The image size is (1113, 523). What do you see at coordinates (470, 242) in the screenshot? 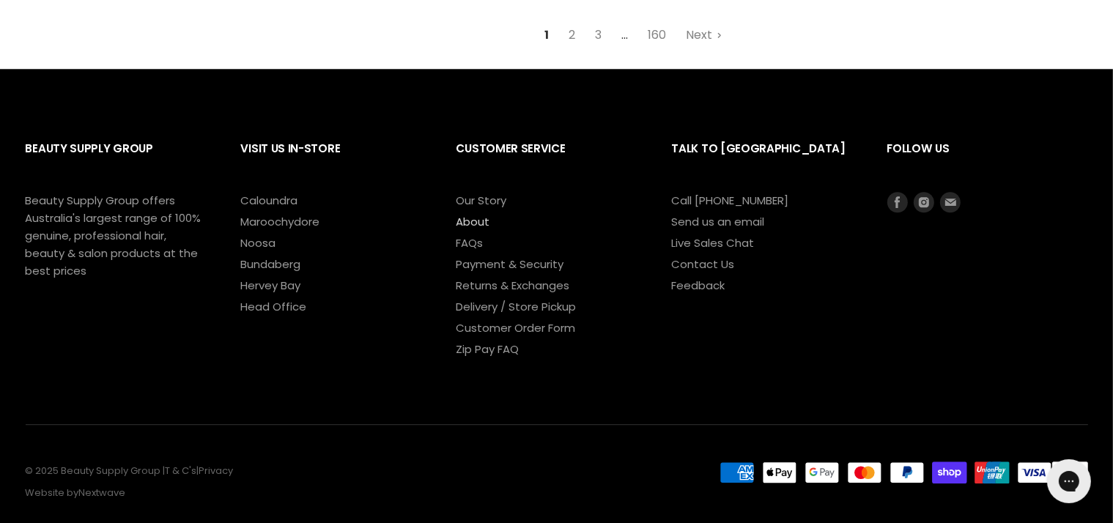
I see `a: FAQs` at bounding box center [470, 242].